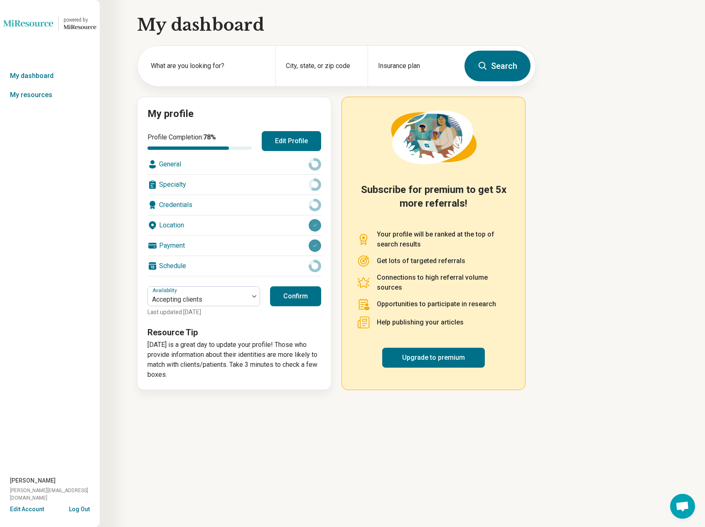 The height and width of the screenshot is (527, 705). What do you see at coordinates (433, 201) in the screenshot?
I see `h2: Subscribe for premium to get 5x more referrals!` at bounding box center [433, 201].